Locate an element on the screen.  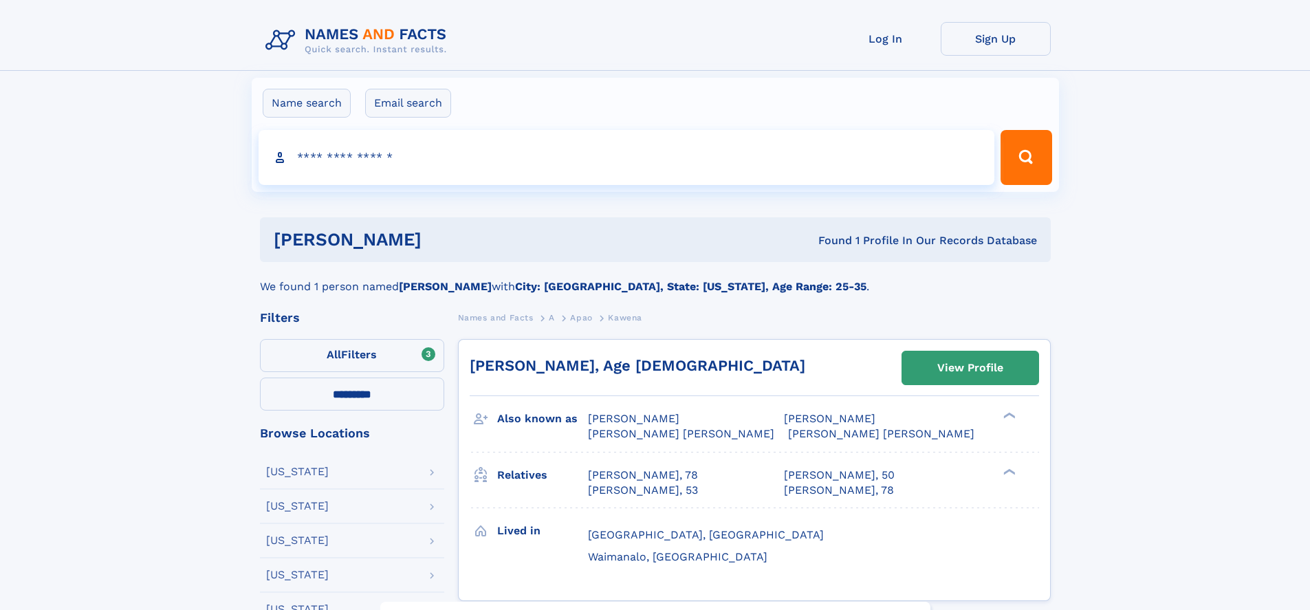
a: Apao is located at coordinates (581, 317).